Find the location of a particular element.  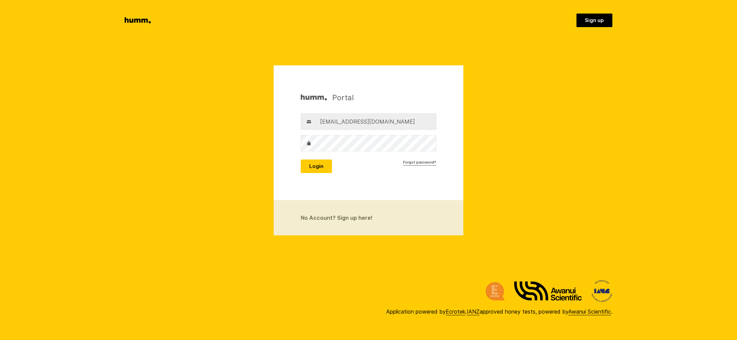

img: Awanui Scientific is located at coordinates (548, 291).